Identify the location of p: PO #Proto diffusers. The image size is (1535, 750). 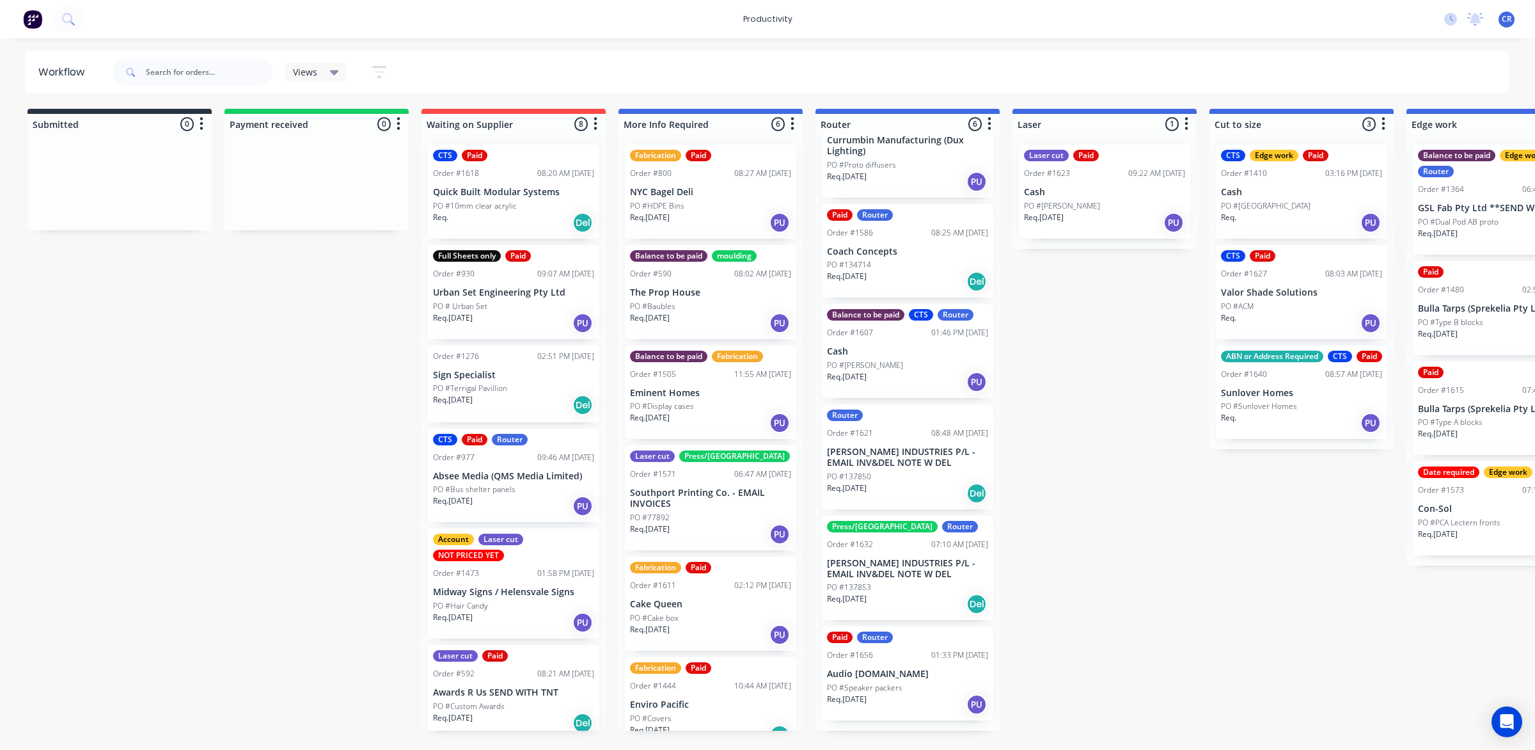
(862, 165).